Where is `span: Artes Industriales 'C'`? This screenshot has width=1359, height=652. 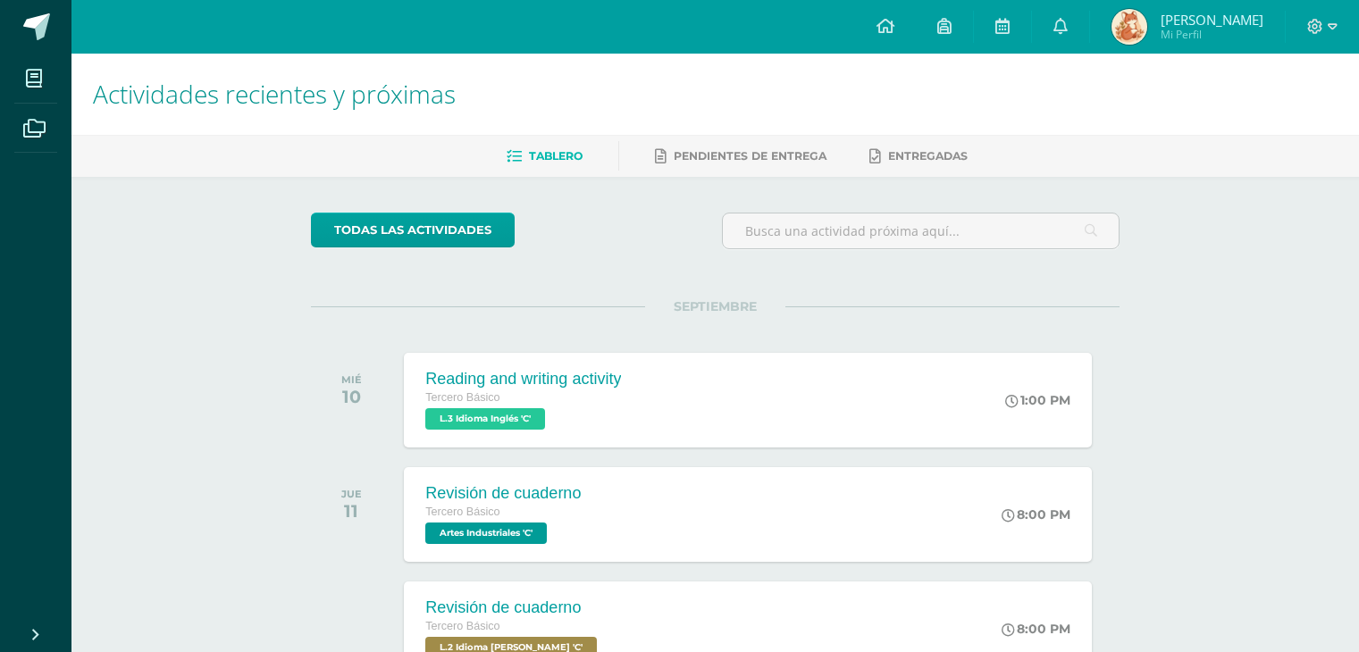
span: Artes Industriales 'C' is located at coordinates (486, 533).